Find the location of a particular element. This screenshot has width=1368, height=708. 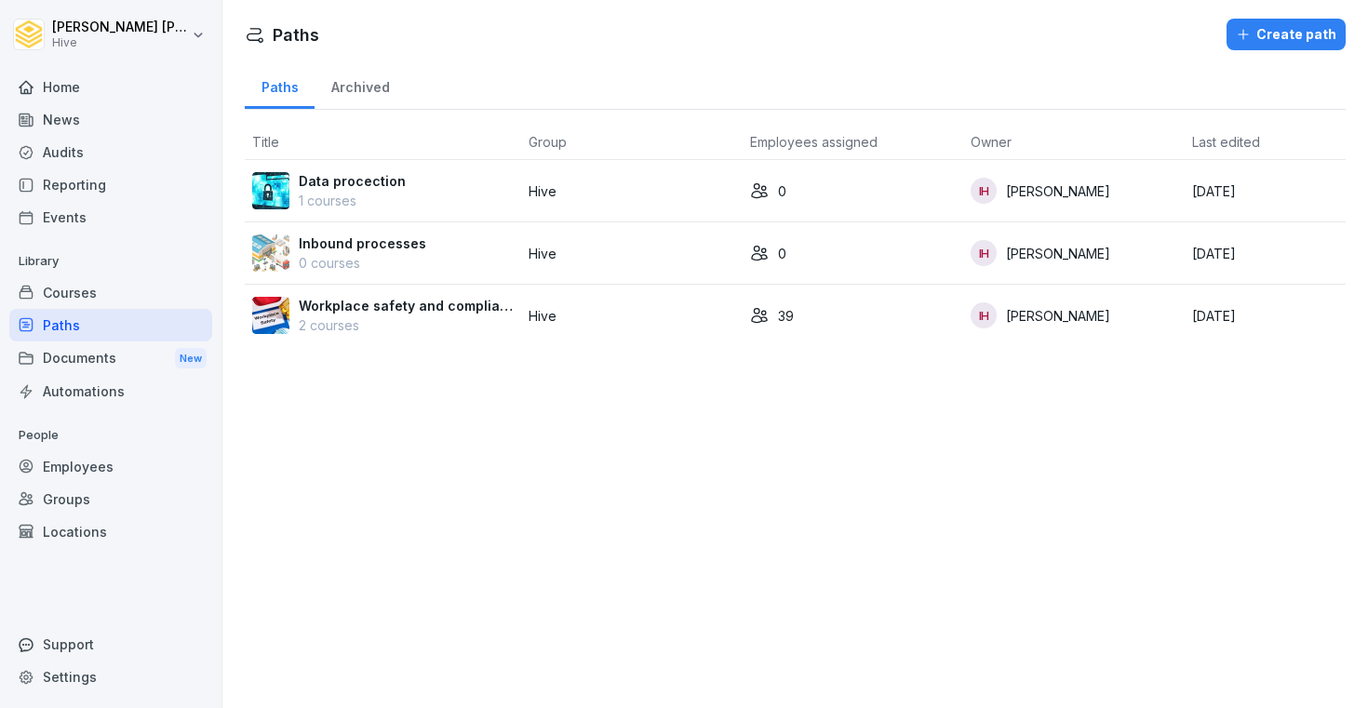

p: 39 is located at coordinates (785, 315).